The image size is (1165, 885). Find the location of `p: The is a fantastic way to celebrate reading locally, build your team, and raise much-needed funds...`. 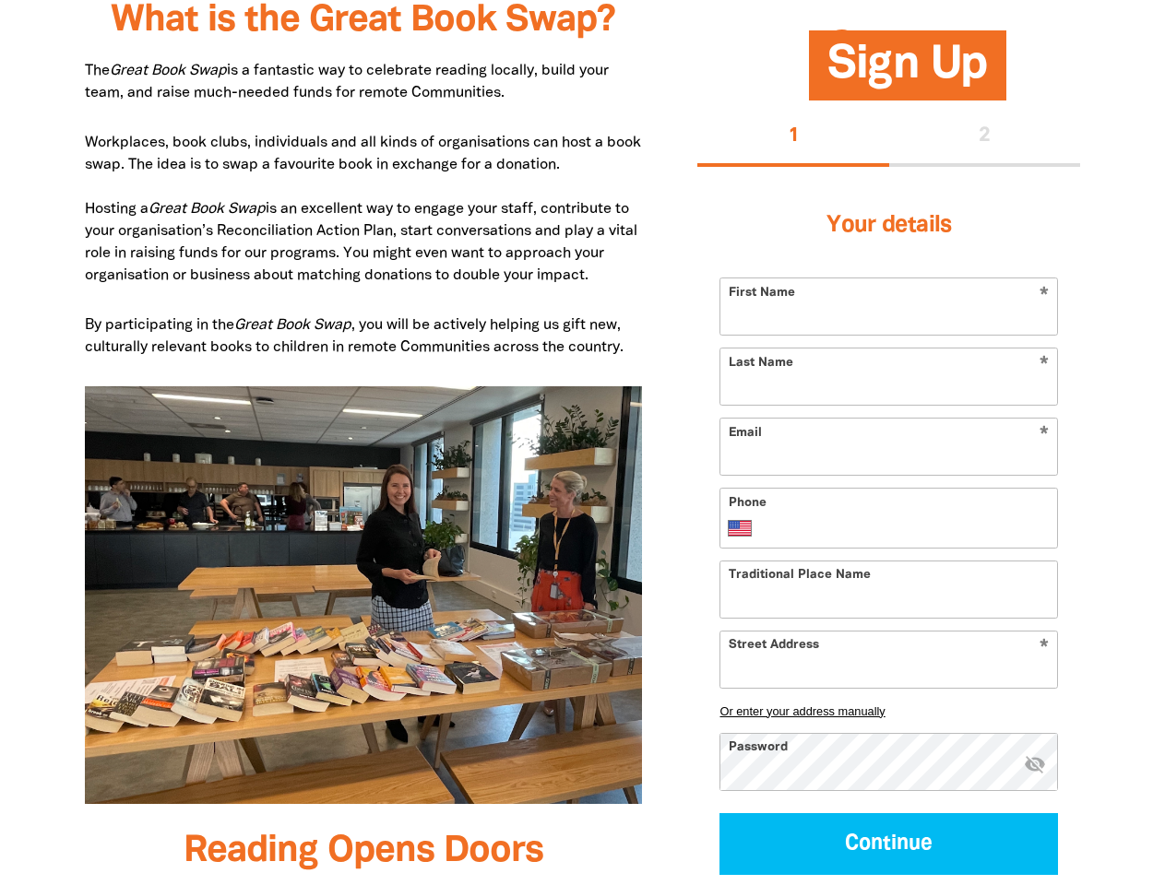

p: The is a fantastic way to celebrate reading locally, build your team, and raise much-needed funds... is located at coordinates (363, 82).